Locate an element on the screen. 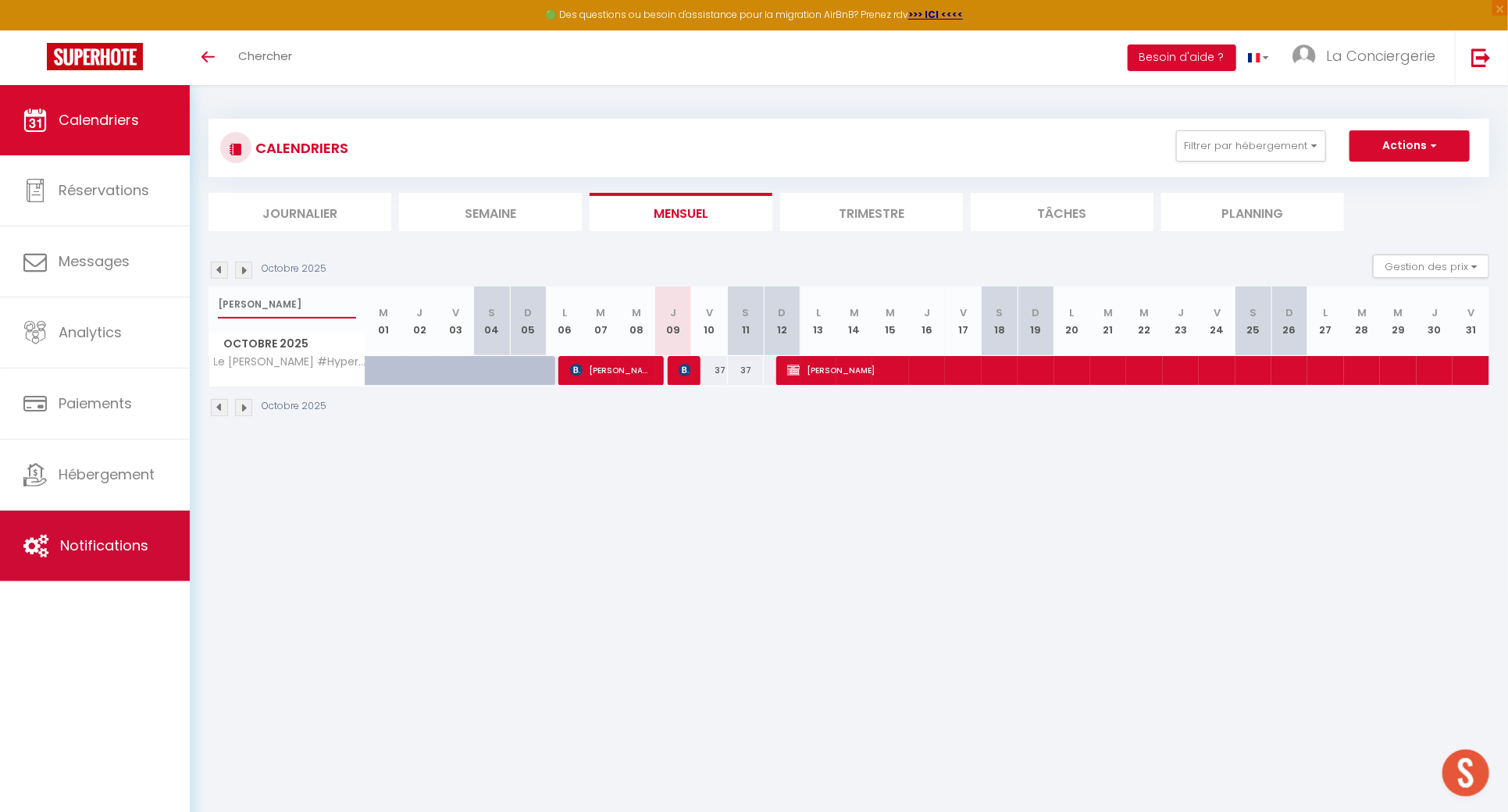  th: 22 is located at coordinates (1144, 321).